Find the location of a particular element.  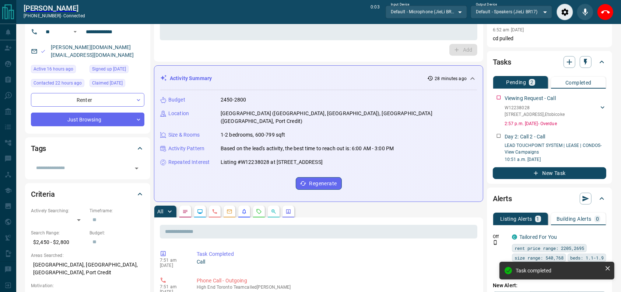

p: 0:03 is located at coordinates (375, 12).